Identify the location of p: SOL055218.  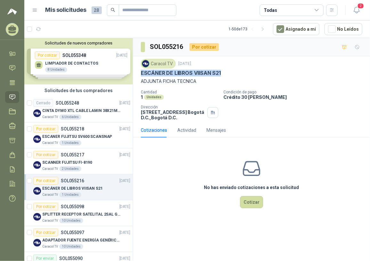
(72, 129).